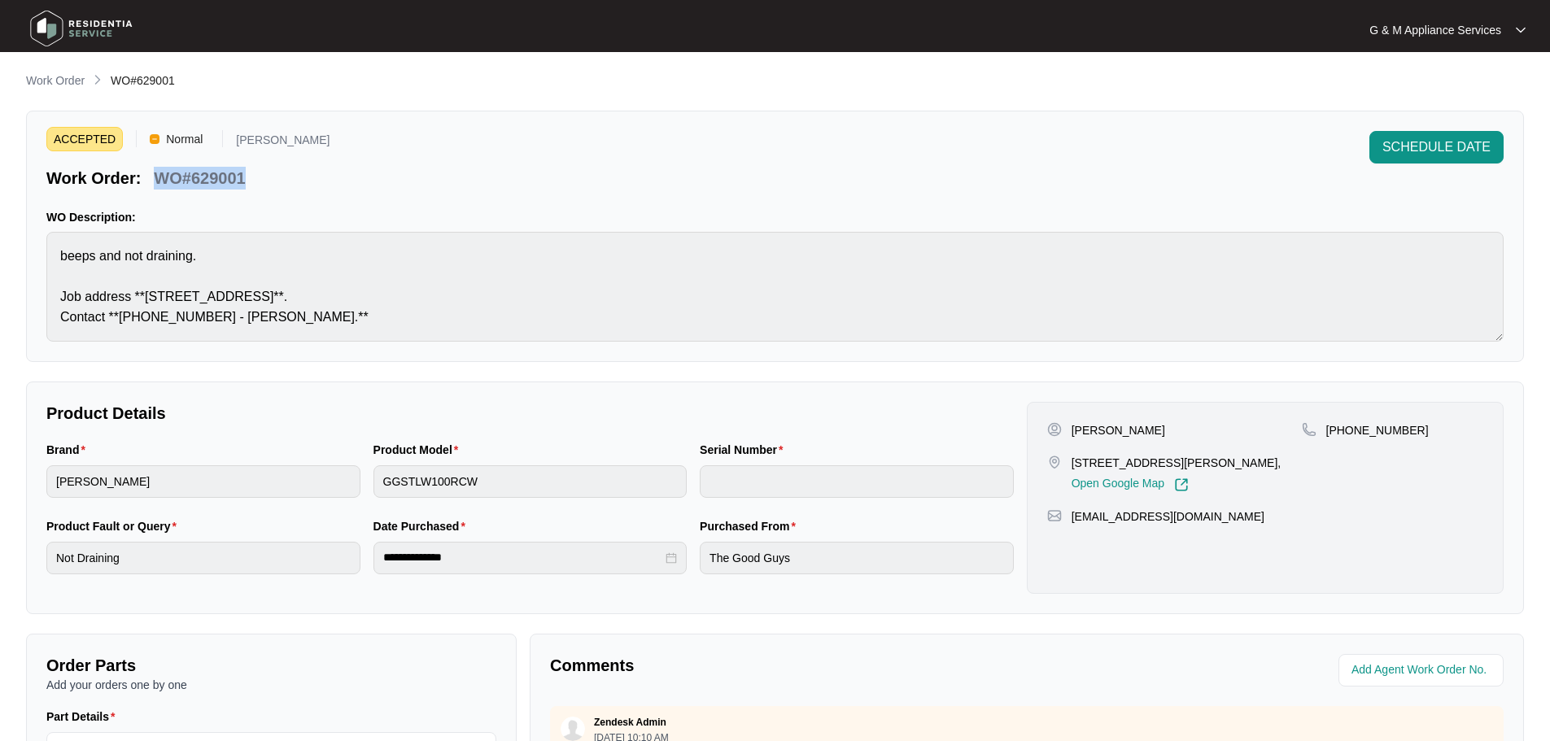 Image resolution: width=1550 pixels, height=741 pixels. What do you see at coordinates (573, 729) in the screenshot?
I see `img: user.svg` at bounding box center [573, 729].